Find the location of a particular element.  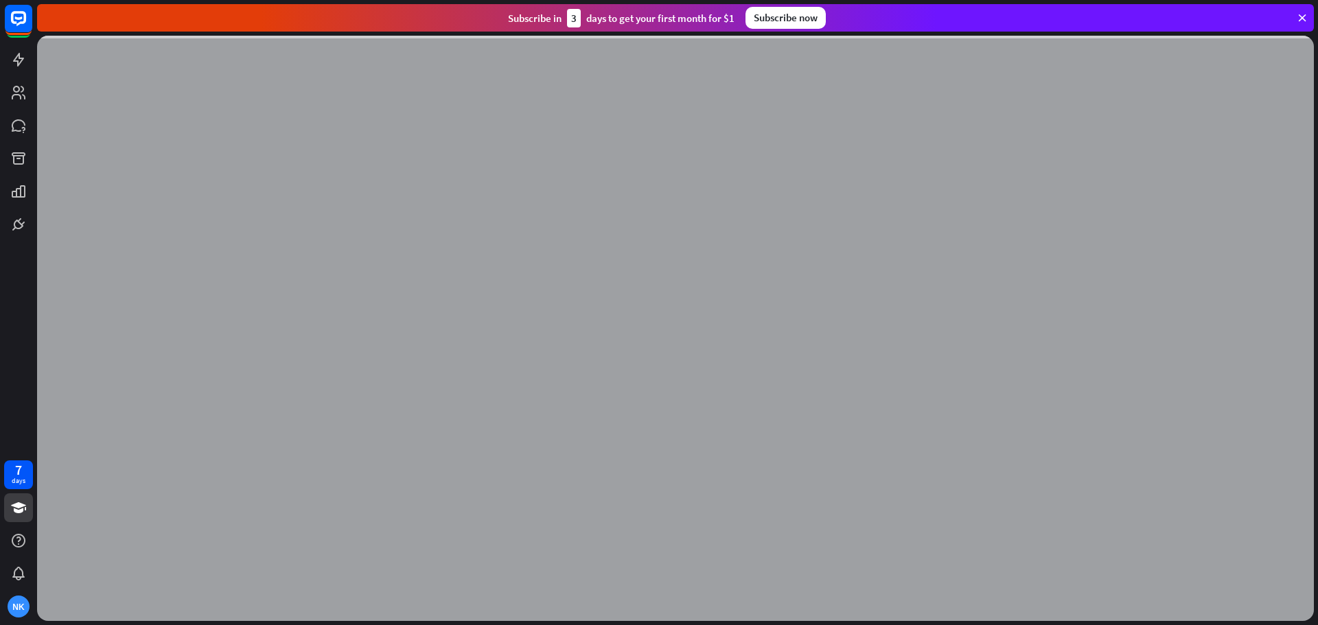

div: 3 is located at coordinates (574, 18).